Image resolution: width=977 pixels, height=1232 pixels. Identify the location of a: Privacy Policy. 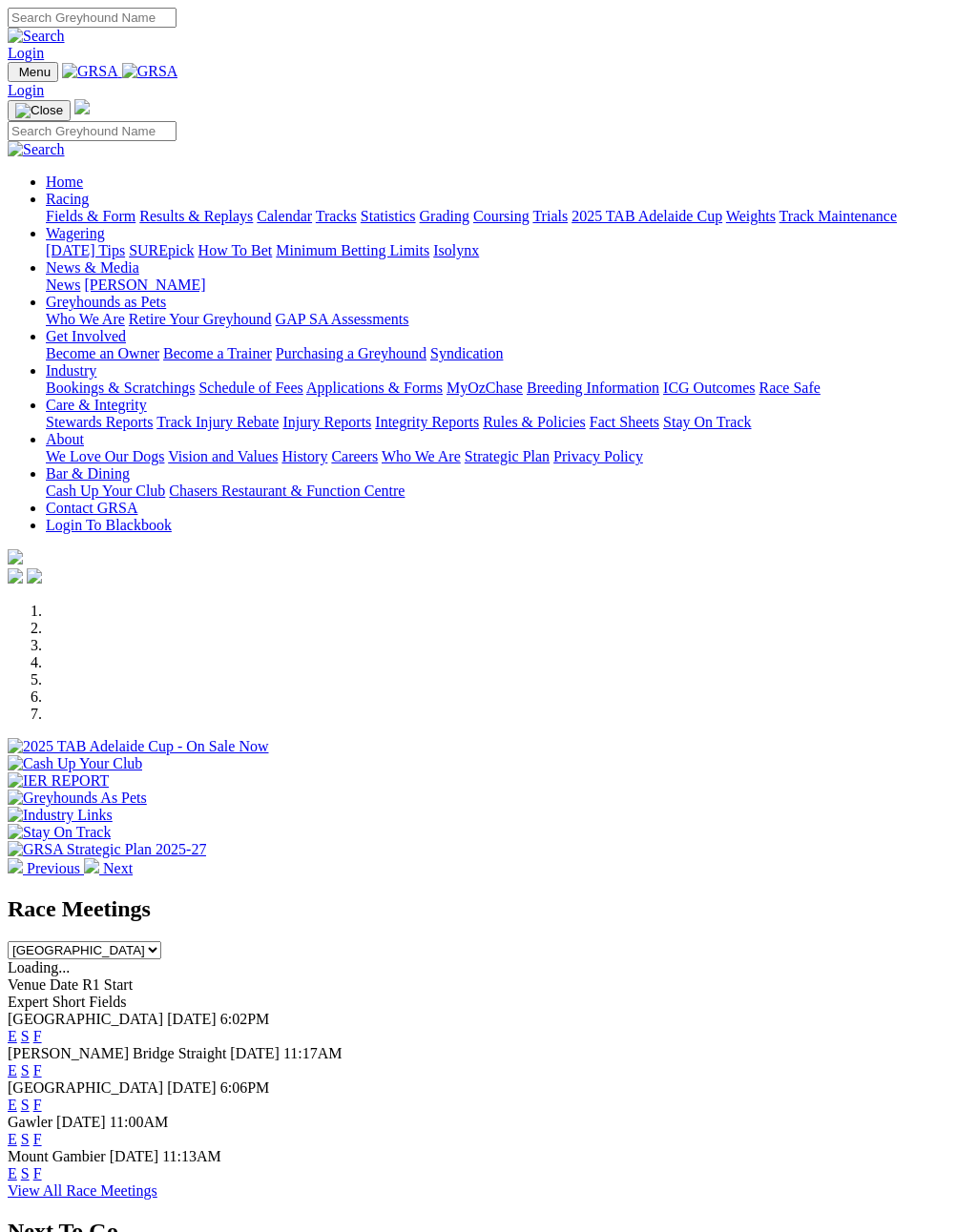
(598, 456).